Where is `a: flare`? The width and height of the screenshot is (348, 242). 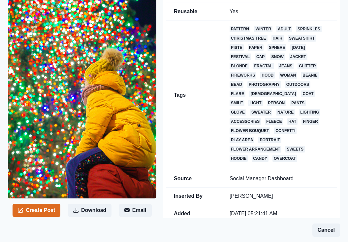
a: flare is located at coordinates (238, 94).